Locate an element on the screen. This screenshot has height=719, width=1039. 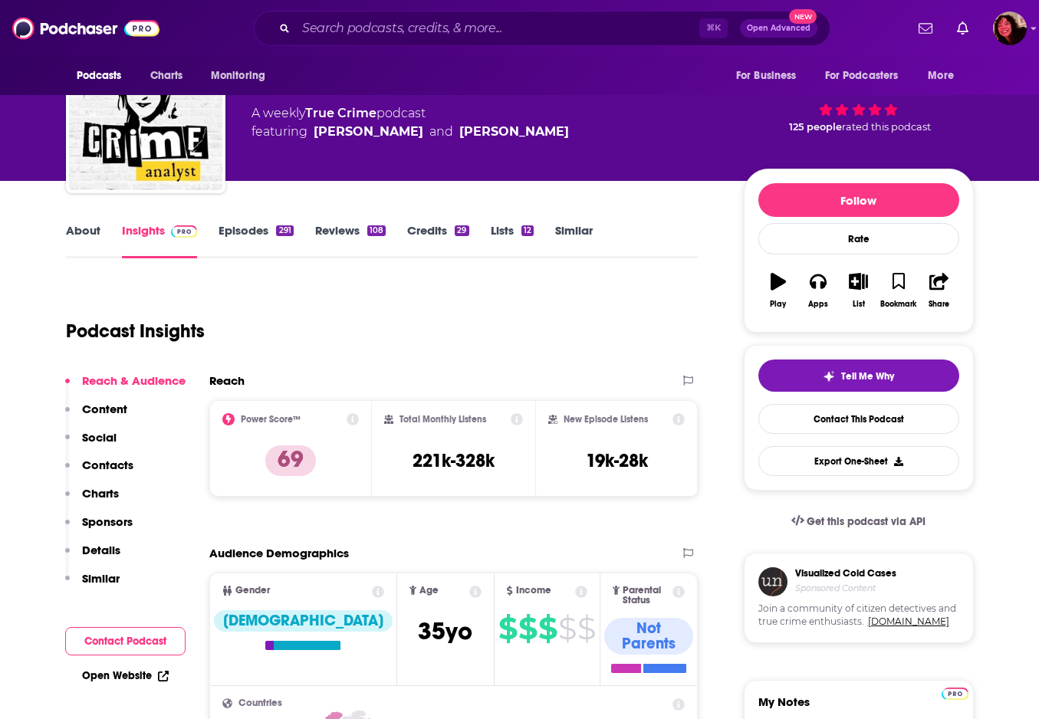
span: Open Advanced is located at coordinates (779, 28).